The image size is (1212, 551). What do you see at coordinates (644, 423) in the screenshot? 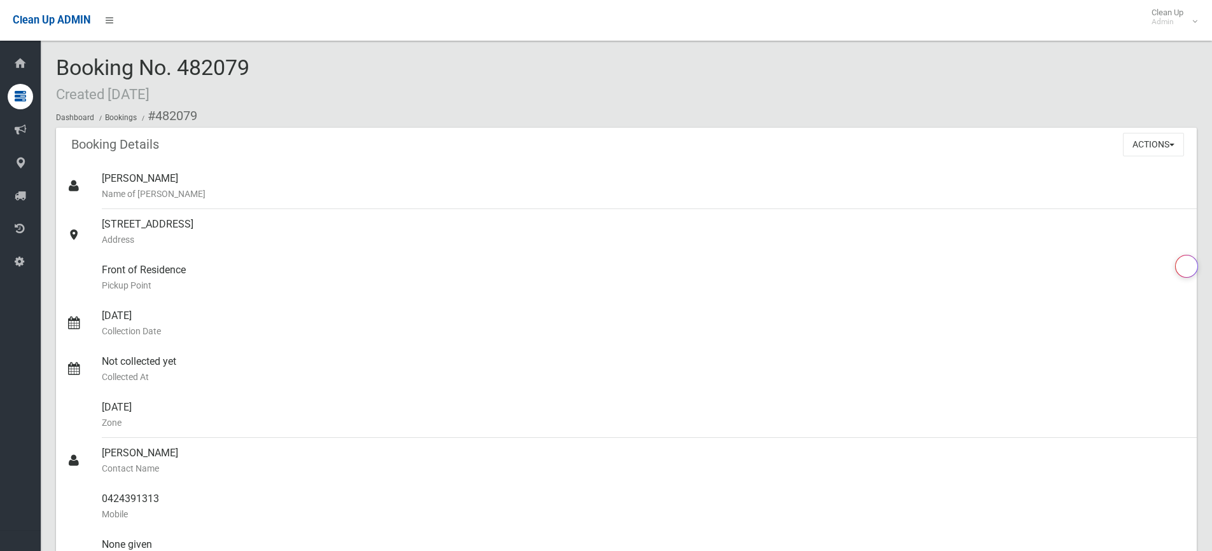
I see `small: Zone` at bounding box center [644, 423].